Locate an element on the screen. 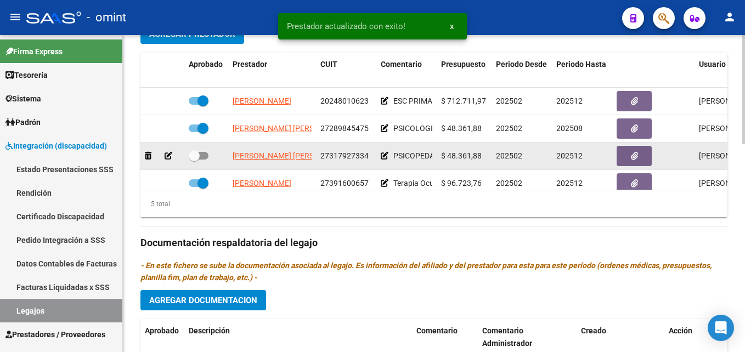 Image resolution: width=745 pixels, height=352 pixels. span: 27317927334 is located at coordinates (345, 156).